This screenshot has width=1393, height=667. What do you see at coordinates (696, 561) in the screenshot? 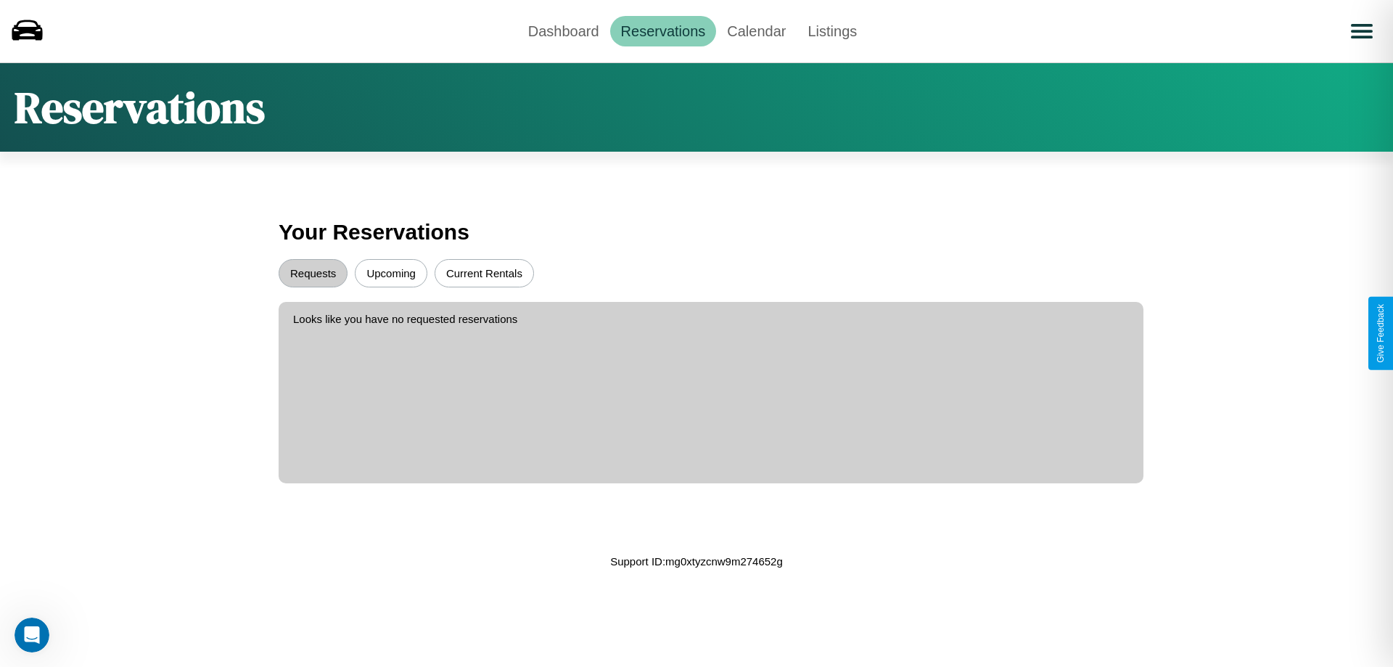
I see `p: Support ID: mg0xtyzcnw9m274652g` at bounding box center [696, 561].